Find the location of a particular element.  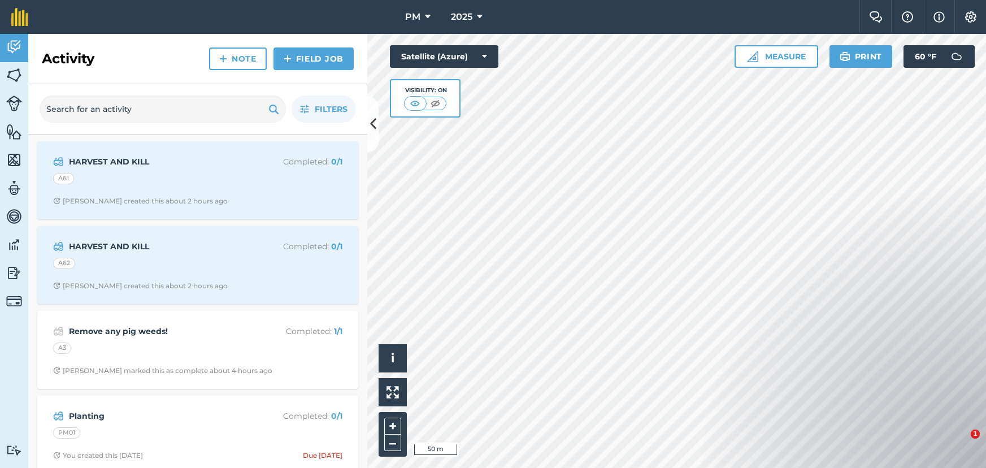

img: A cog icon is located at coordinates (971, 17).